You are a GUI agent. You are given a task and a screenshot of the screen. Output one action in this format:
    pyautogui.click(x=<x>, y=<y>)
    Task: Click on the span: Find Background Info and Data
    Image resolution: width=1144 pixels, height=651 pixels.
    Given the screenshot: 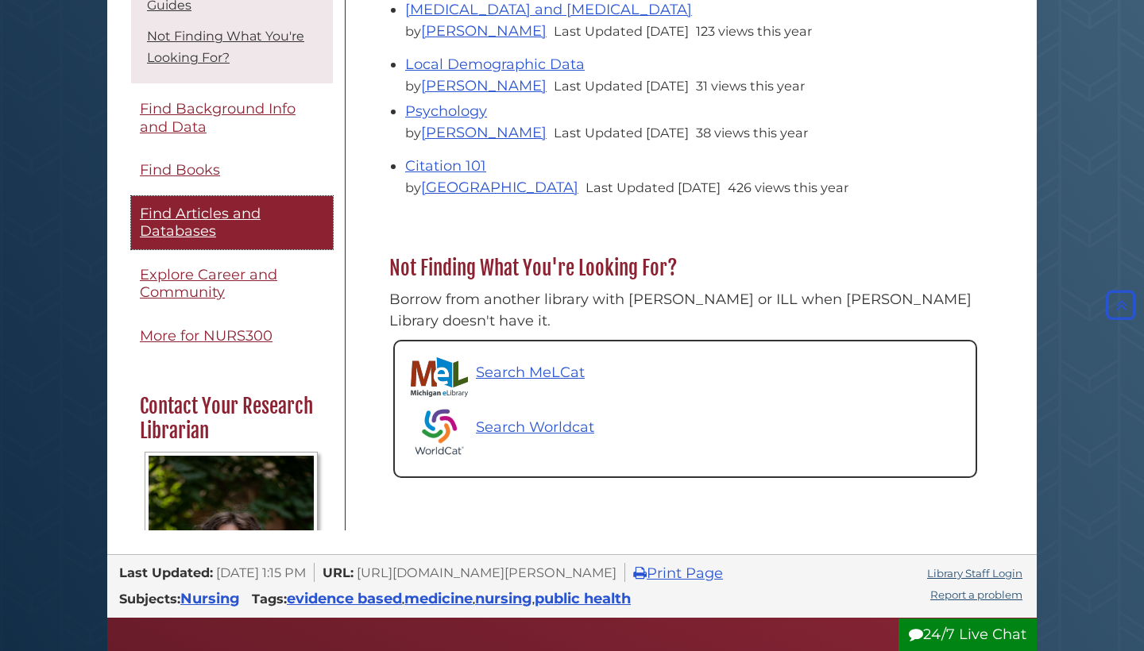 What is the action you would take?
    pyautogui.click(x=218, y=118)
    